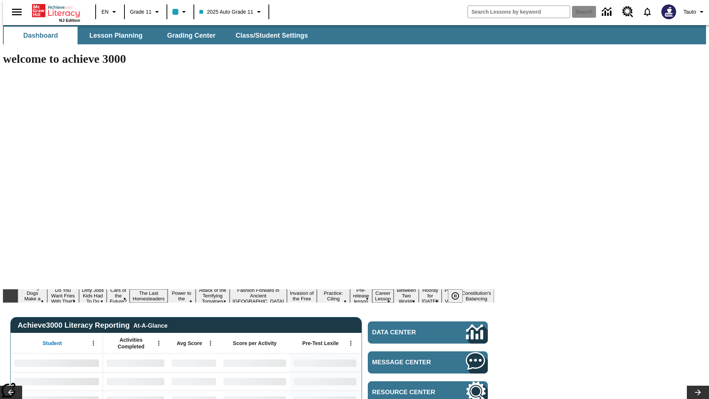 This screenshot has width=709, height=399. Describe the element at coordinates (93, 325) in the screenshot. I see `span: Achieve3000 Literacy Reporting` at that location.